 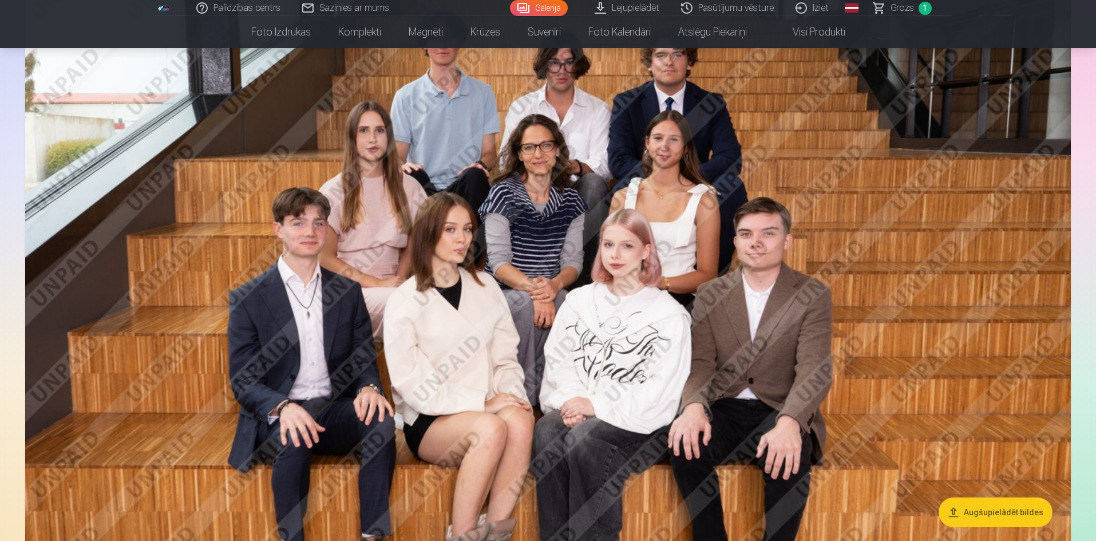 I want to click on a: Komplekti, so click(x=359, y=32).